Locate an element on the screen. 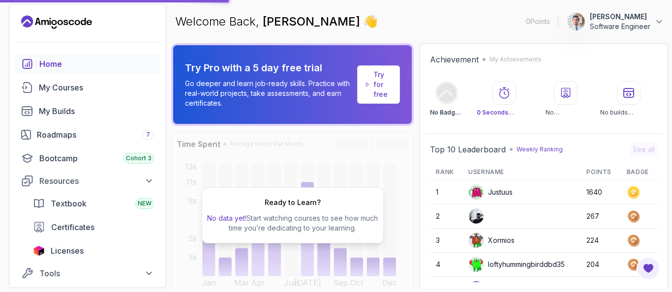 The height and width of the screenshot is (292, 672). h2: Ready to Learn? is located at coordinates (293, 203).